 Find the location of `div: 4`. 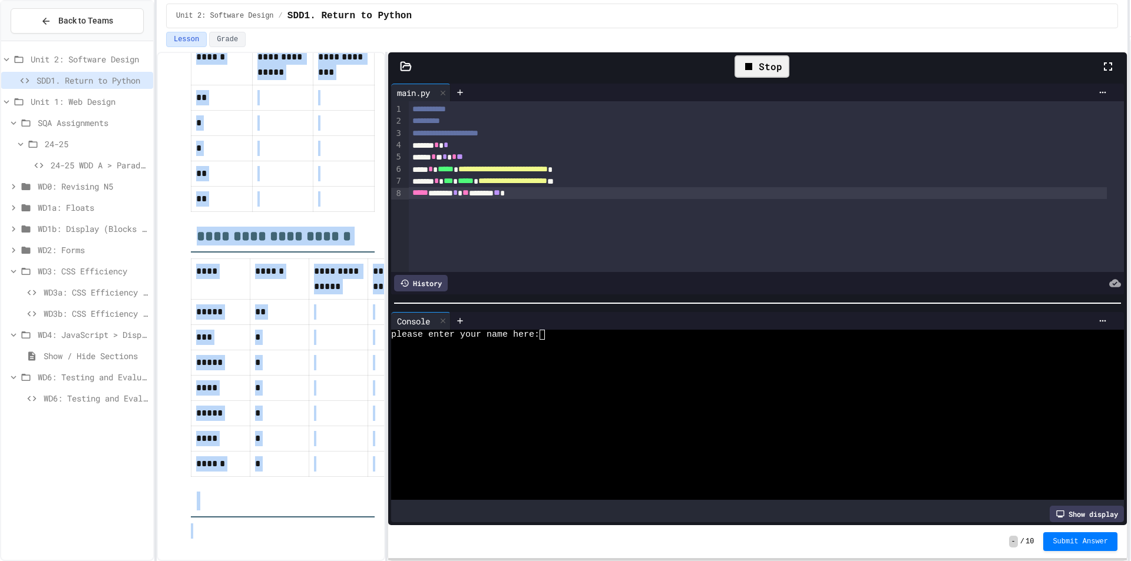

div: 4 is located at coordinates (397, 145).